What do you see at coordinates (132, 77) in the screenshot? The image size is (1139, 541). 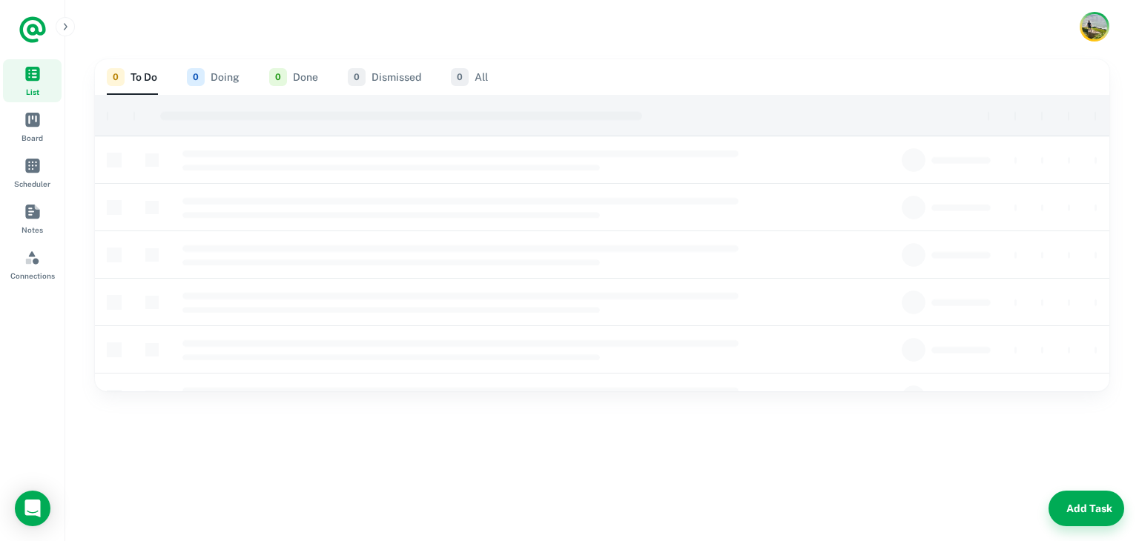 I see `button: To Do` at bounding box center [132, 77].